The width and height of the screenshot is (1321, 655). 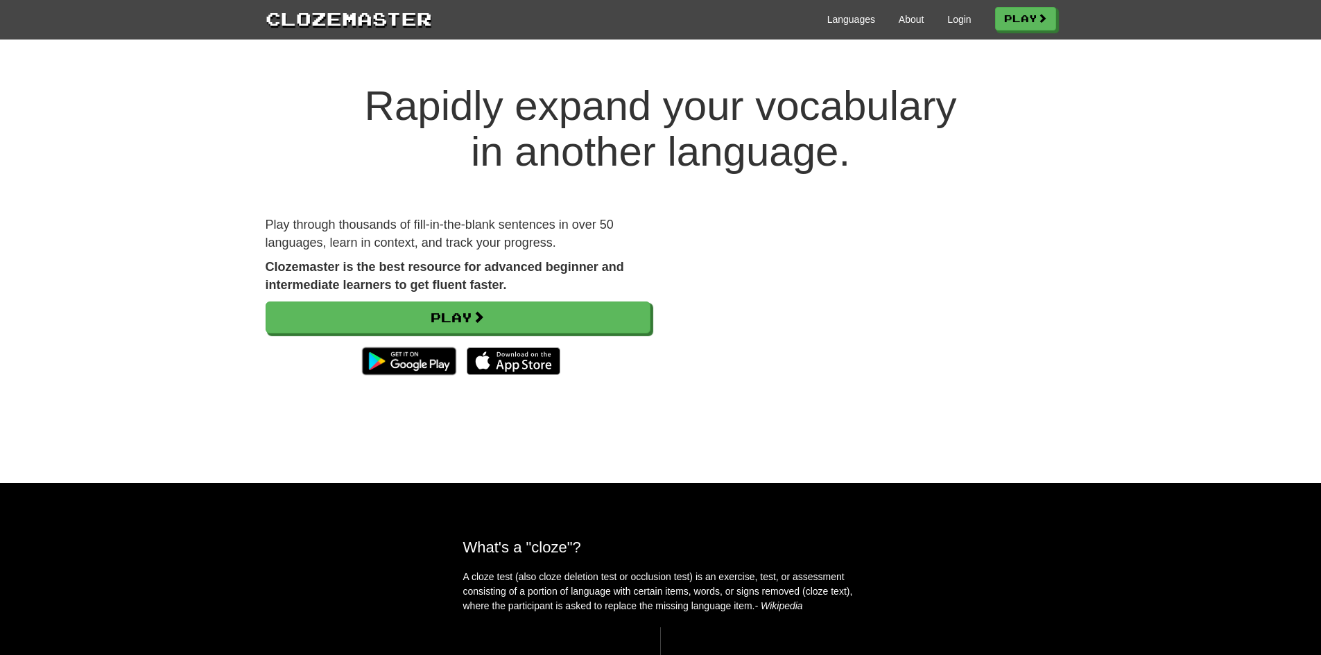 What do you see at coordinates (661, 591) in the screenshot?
I see `p: A cloze test (also cloze deletion test or occlusion test) is an exercise, test, or assessment con...` at bounding box center [661, 591].